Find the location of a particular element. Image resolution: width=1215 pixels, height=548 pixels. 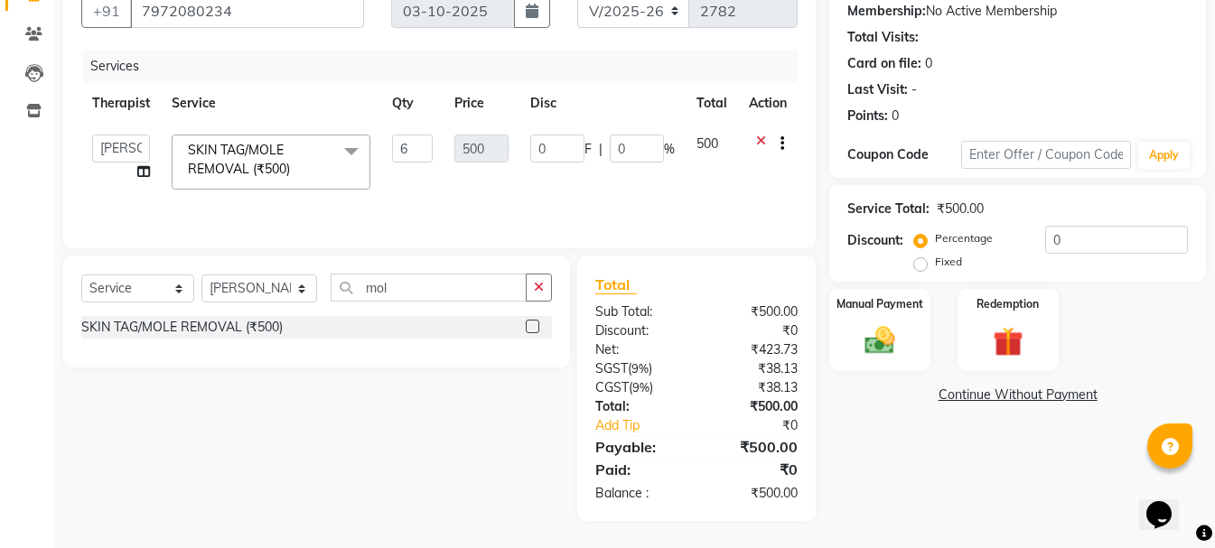

div: Card on file: is located at coordinates (884, 63).